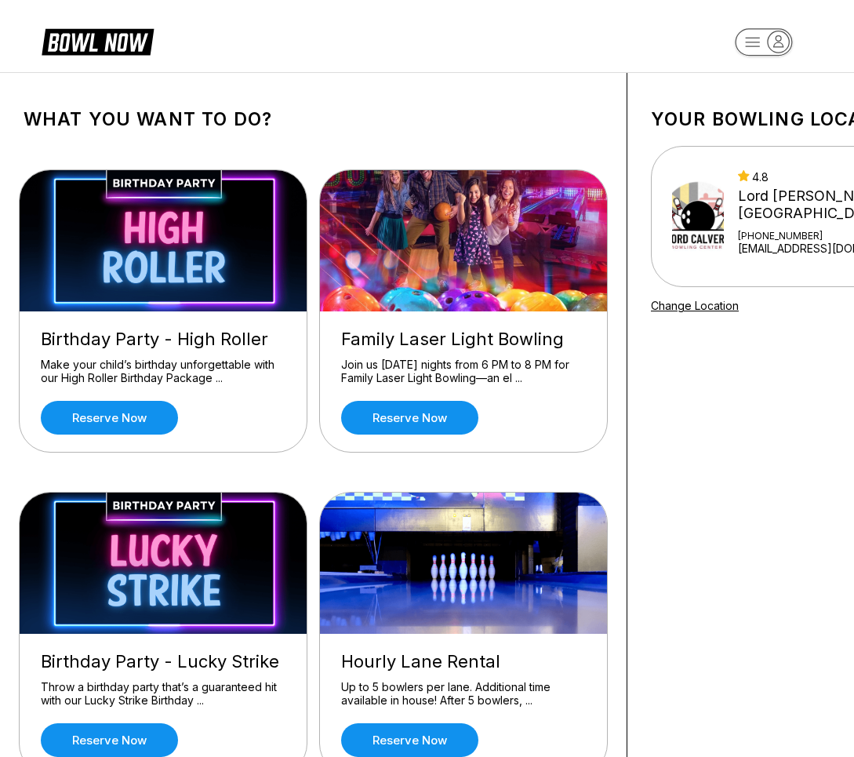 This screenshot has height=757, width=854. What do you see at coordinates (163, 661) in the screenshot?
I see `div: Birthday Party - Lucky Strike` at bounding box center [163, 661].